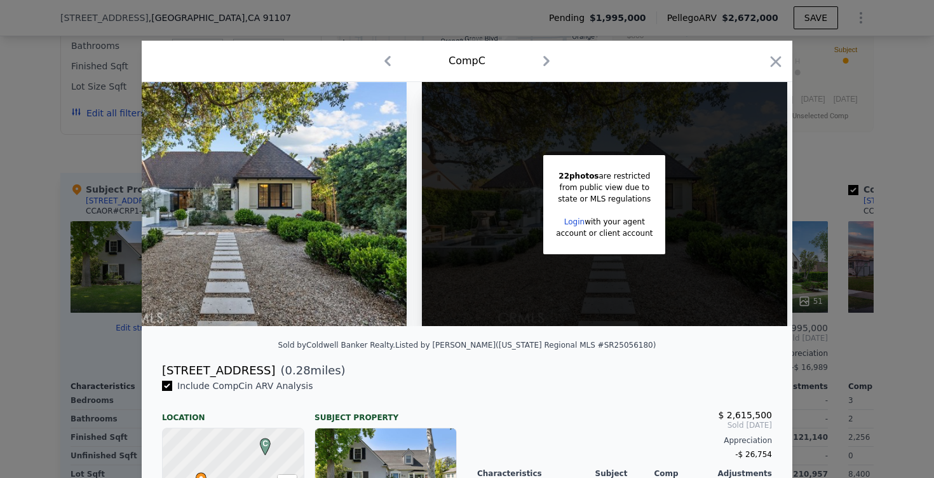 Image resolution: width=934 pixels, height=478 pixels. I want to click on div: Appreciation, so click(624, 440).